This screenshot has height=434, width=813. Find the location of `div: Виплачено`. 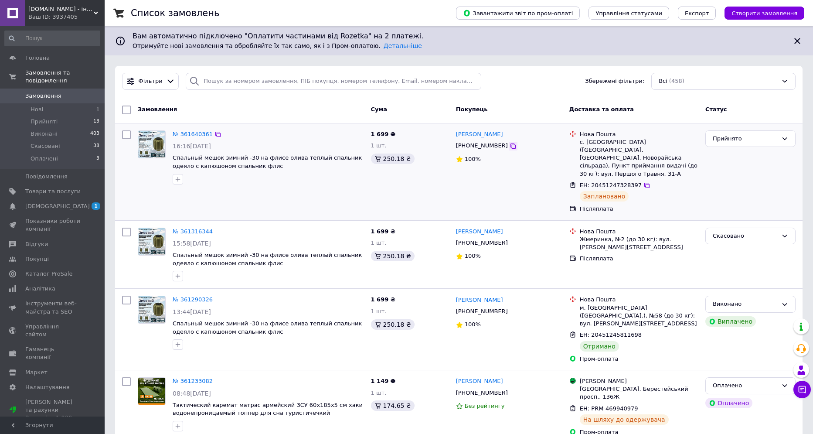

div: Виплачено is located at coordinates (731, 321).